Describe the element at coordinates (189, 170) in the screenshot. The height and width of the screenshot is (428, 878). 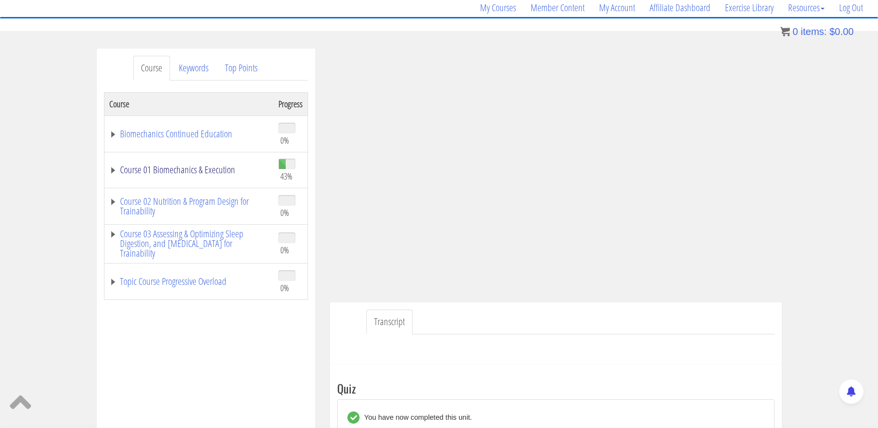
I see `a: Course 01 Biomechanics & Execution` at that location.